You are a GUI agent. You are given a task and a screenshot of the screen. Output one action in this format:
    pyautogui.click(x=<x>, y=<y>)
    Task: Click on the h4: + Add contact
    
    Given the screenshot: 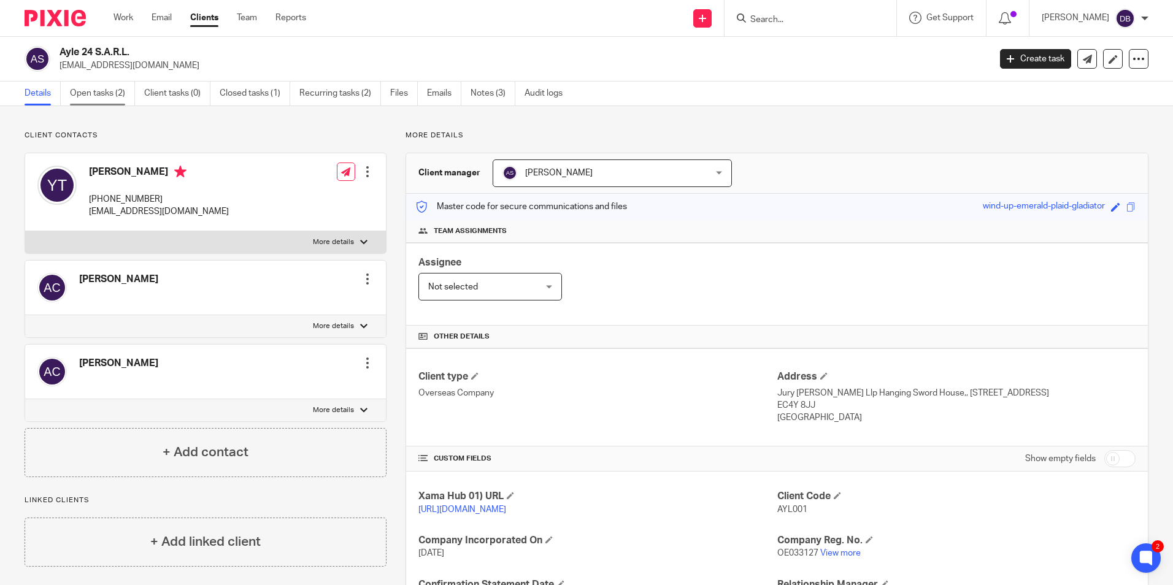 What is the action you would take?
    pyautogui.click(x=206, y=452)
    